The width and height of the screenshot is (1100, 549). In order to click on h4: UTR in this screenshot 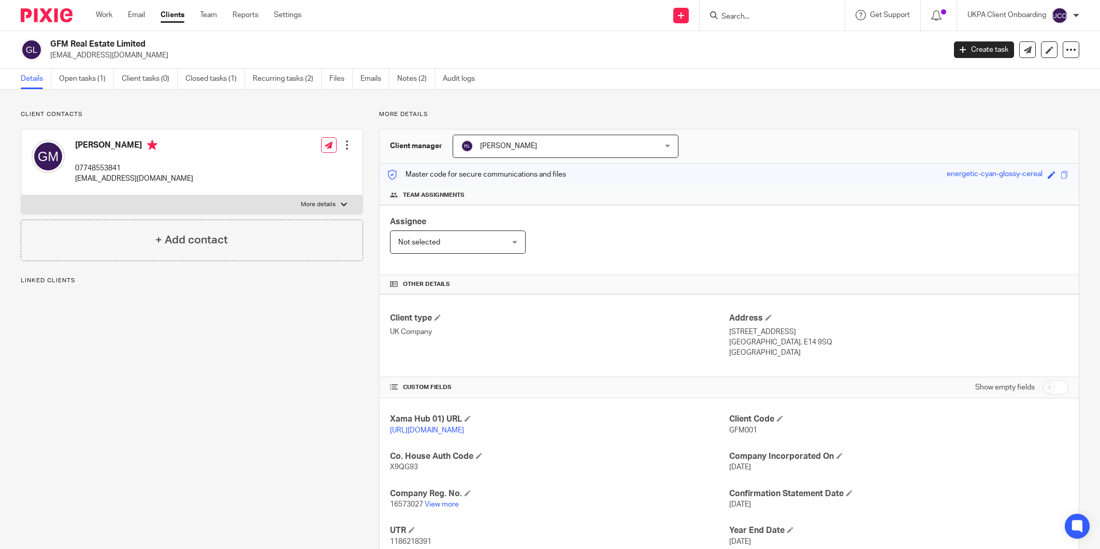, I will do `click(559, 530)`.